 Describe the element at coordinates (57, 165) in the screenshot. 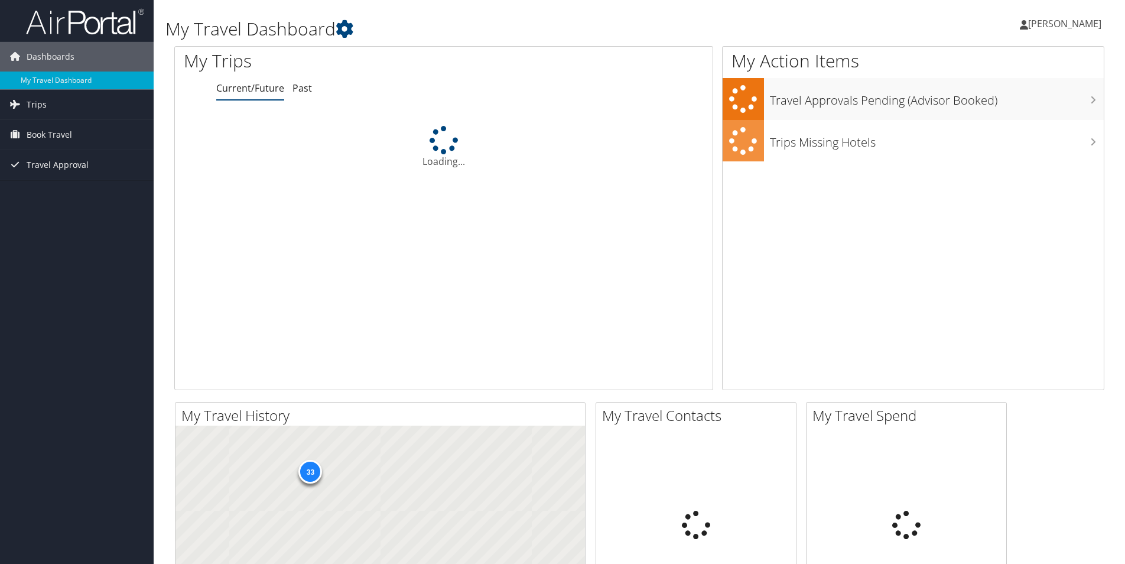

I see `span: Travel Approval` at that location.